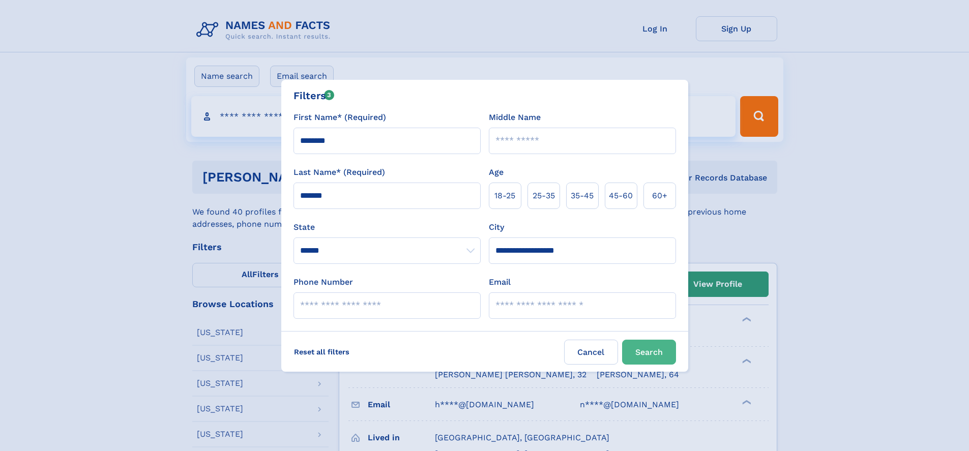  Describe the element at coordinates (505, 196) in the screenshot. I see `span: 18‑25` at that location.